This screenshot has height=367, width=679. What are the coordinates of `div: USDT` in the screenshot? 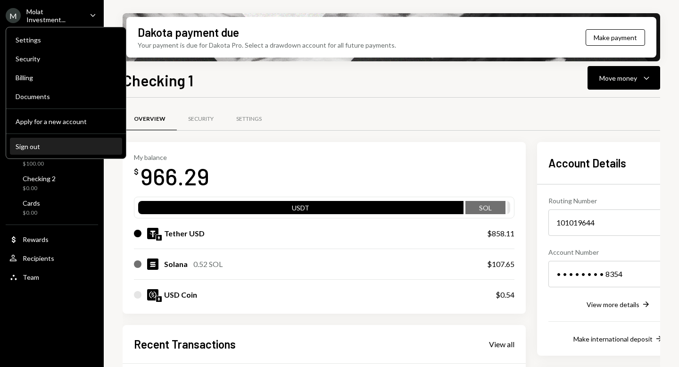 It's located at (301, 209).